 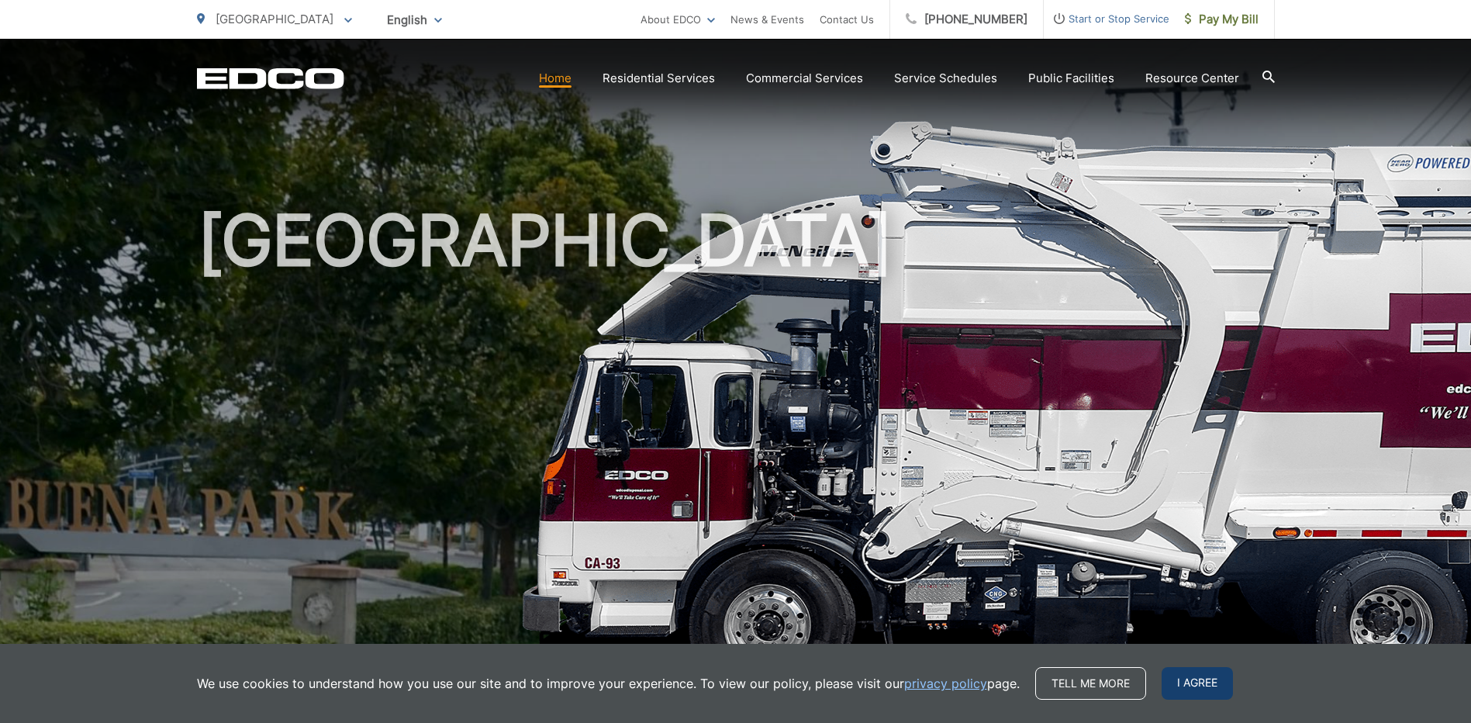 What do you see at coordinates (847, 19) in the screenshot?
I see `a: Contact Us` at bounding box center [847, 19].